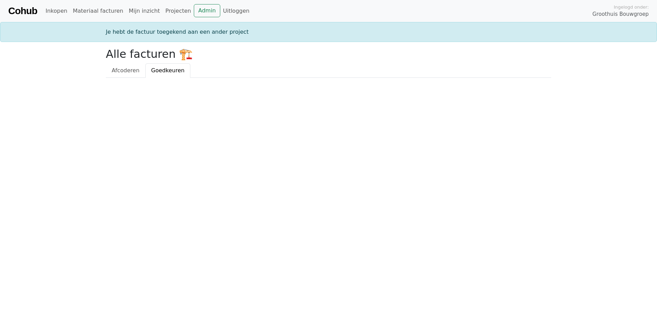 Image resolution: width=657 pixels, height=318 pixels. What do you see at coordinates (621, 14) in the screenshot?
I see `span: Groothuis Bouwgroep` at bounding box center [621, 14].